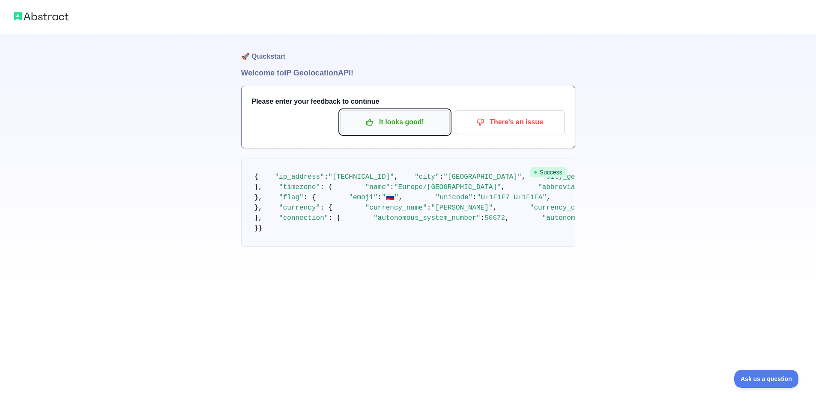 The image size is (816, 405). I want to click on span: "currency_name", so click(396, 208).